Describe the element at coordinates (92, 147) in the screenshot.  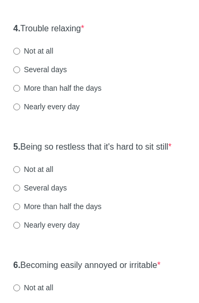
I see `label: Being so restless that it's hard to sit still` at that location.